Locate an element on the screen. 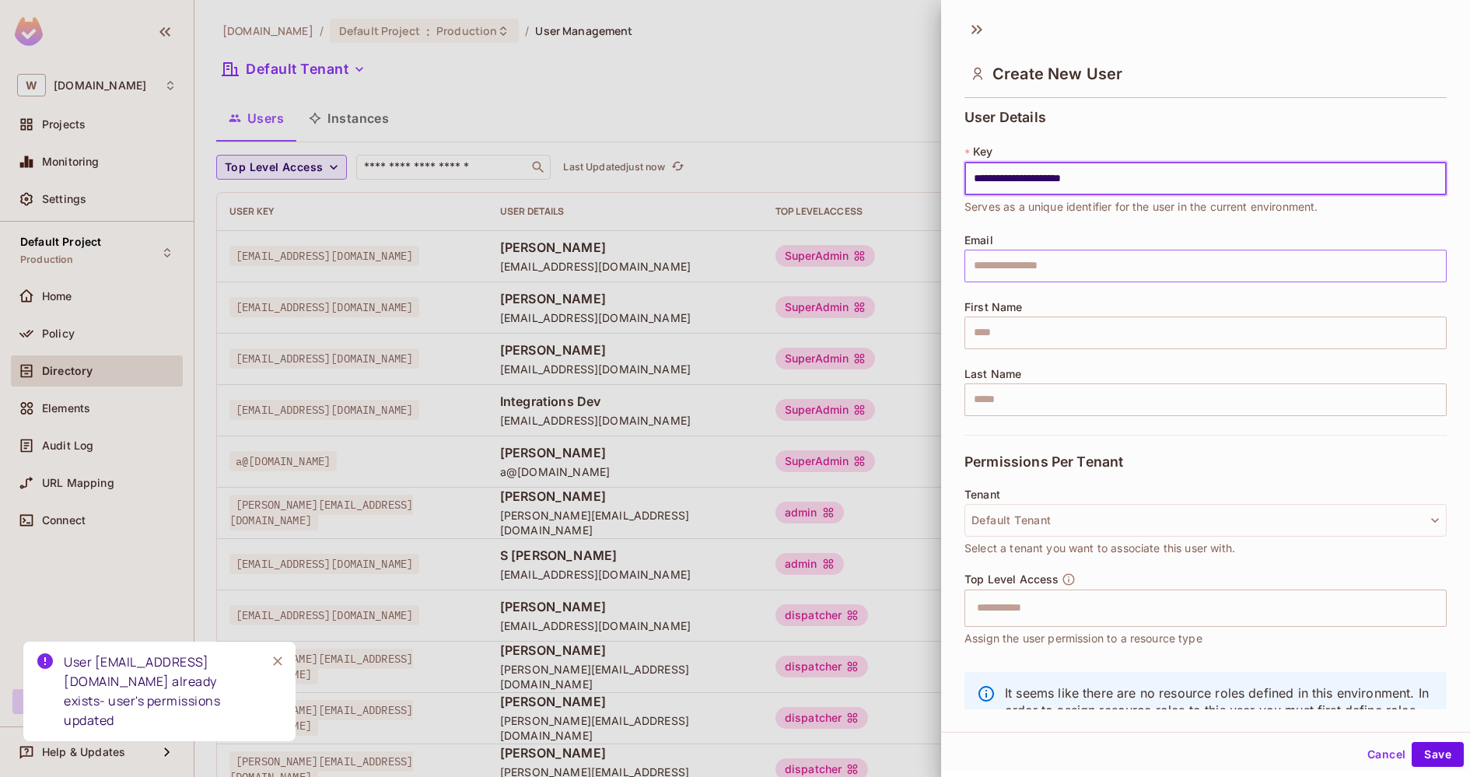 This screenshot has height=777, width=1470. button: Cancel is located at coordinates (1386, 754).